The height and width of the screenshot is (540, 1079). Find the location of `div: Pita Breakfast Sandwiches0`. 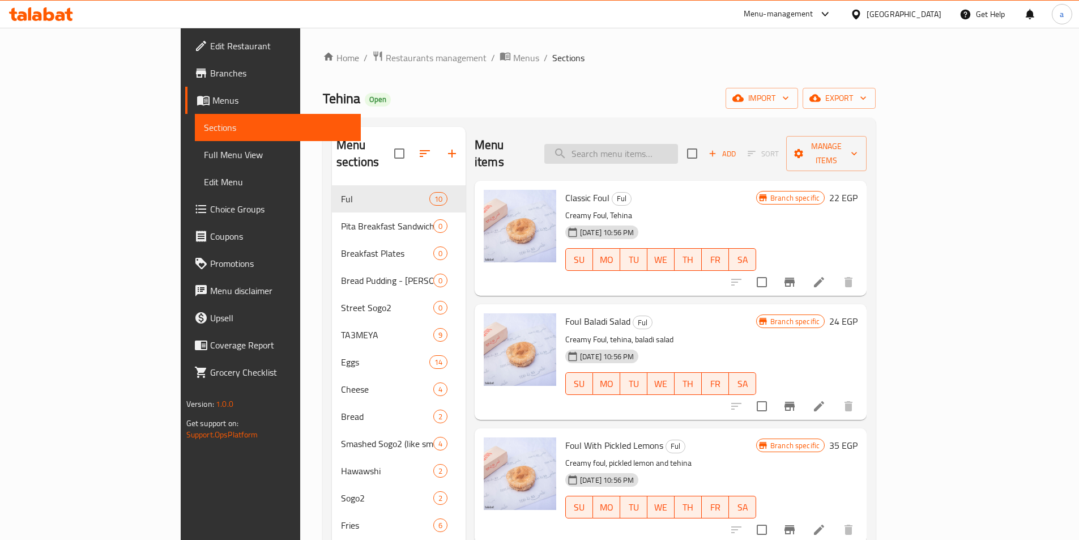

div: Pita Breakfast Sandwiches0 is located at coordinates (399, 226).